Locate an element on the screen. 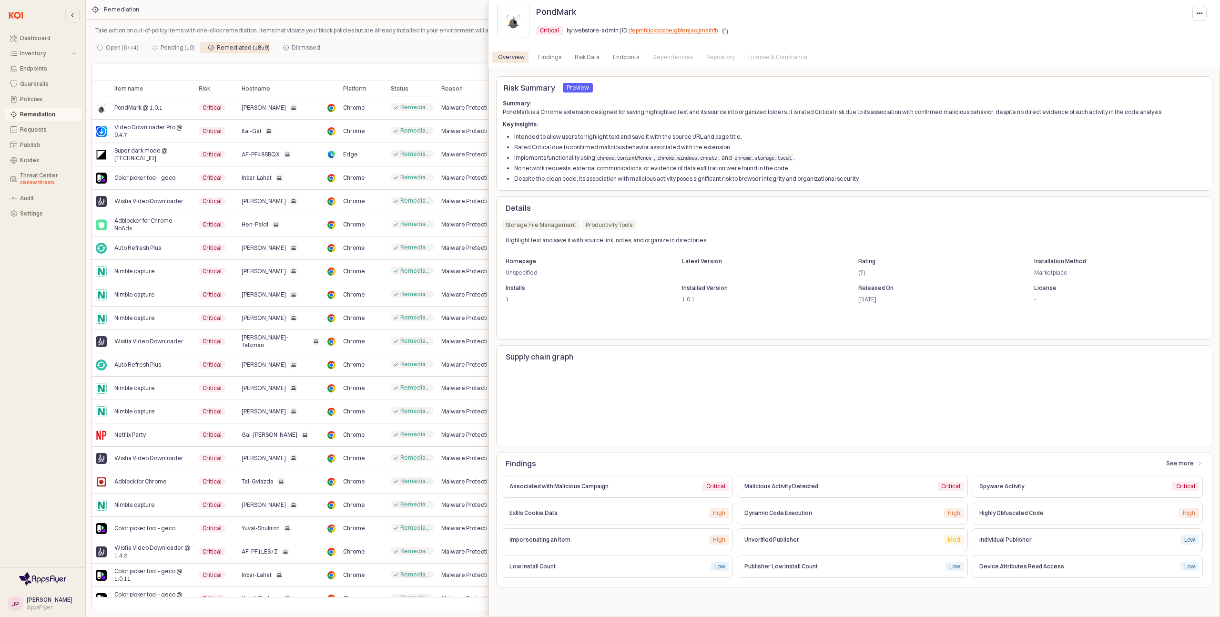  code: chrome.contextMenus is located at coordinates (624, 158).